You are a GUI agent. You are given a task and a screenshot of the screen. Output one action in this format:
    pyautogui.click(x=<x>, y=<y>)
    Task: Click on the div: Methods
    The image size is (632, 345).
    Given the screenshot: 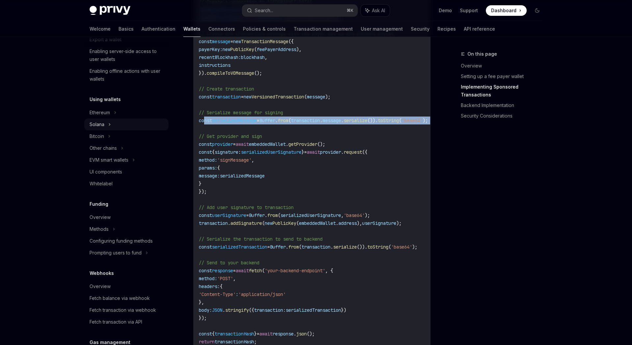 What is the action you would take?
    pyautogui.click(x=99, y=229)
    